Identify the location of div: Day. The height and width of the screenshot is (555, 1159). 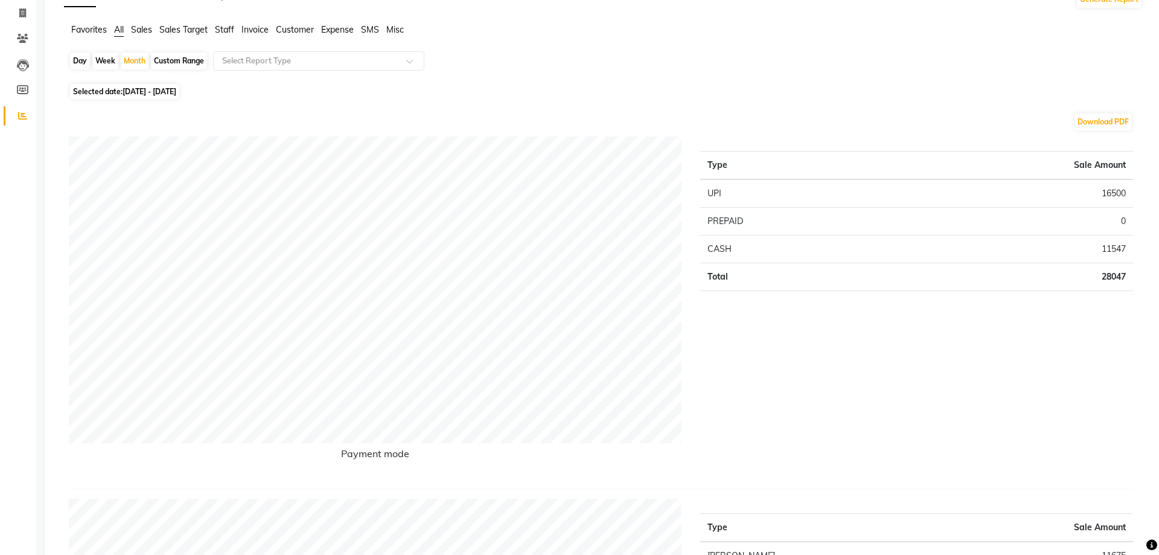
(80, 61).